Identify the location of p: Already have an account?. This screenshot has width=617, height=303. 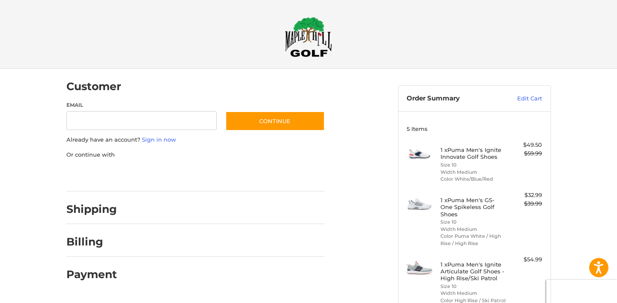
(195, 140).